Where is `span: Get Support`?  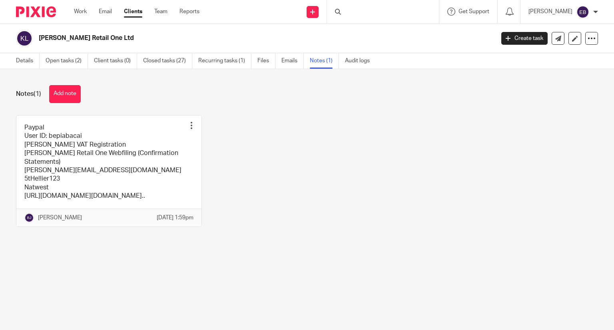 span: Get Support is located at coordinates (474, 12).